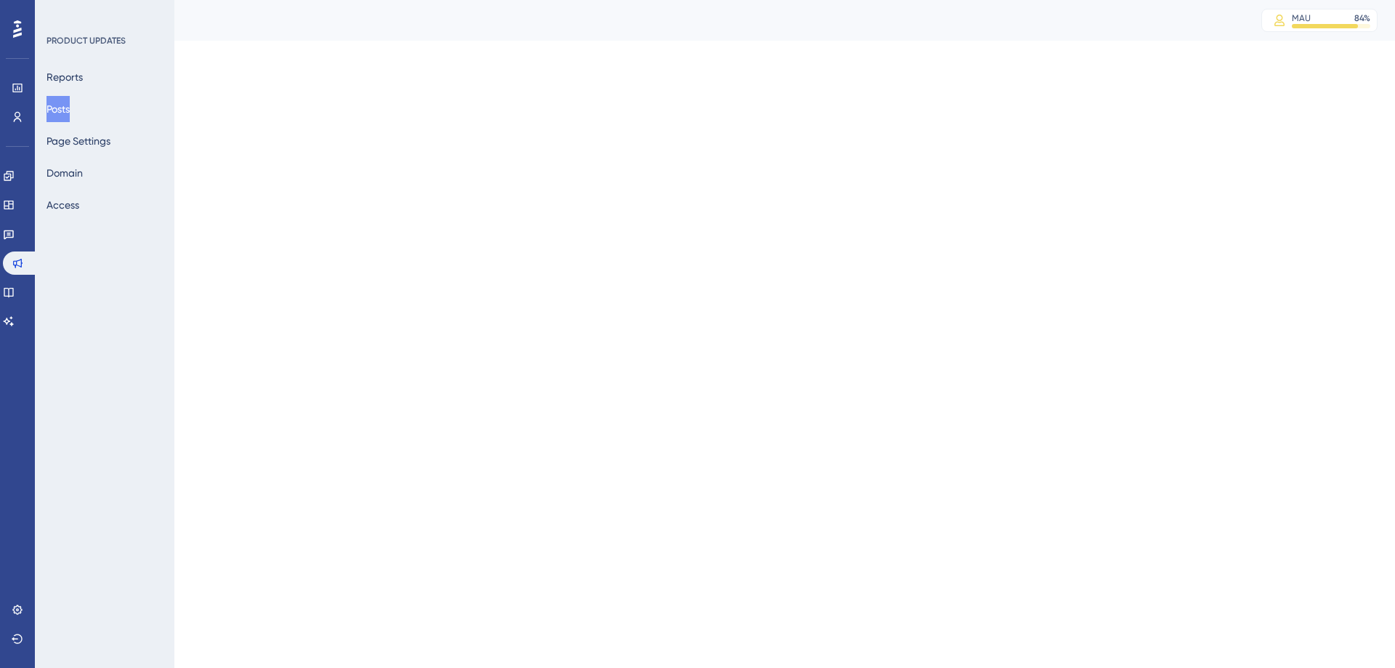 The width and height of the screenshot is (1395, 668). What do you see at coordinates (78, 141) in the screenshot?
I see `button: Page Settings` at bounding box center [78, 141].